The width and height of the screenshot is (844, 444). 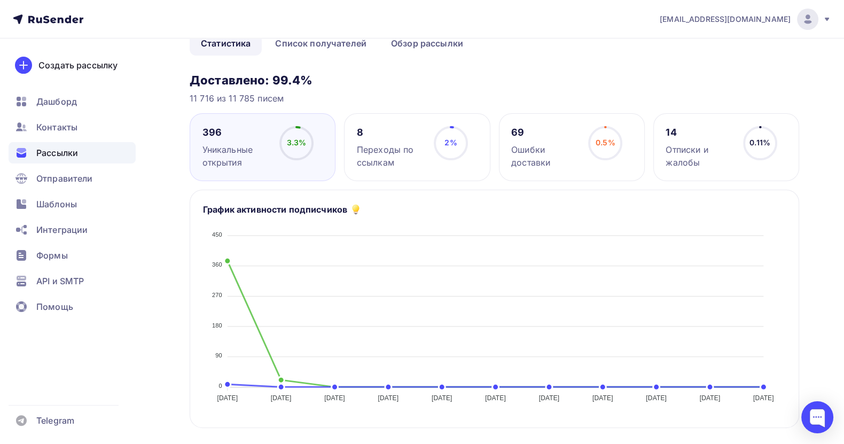 I want to click on span: Шаблоны, so click(x=57, y=204).